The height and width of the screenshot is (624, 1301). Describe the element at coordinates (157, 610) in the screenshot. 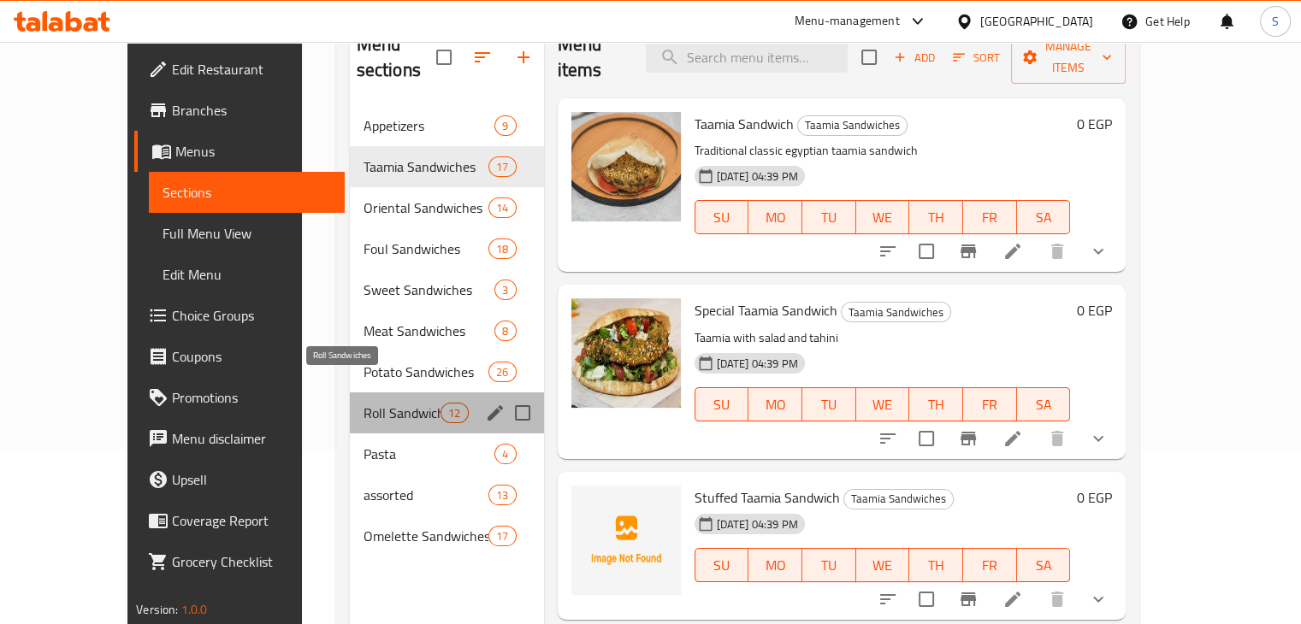

I see `span: Version:` at that location.